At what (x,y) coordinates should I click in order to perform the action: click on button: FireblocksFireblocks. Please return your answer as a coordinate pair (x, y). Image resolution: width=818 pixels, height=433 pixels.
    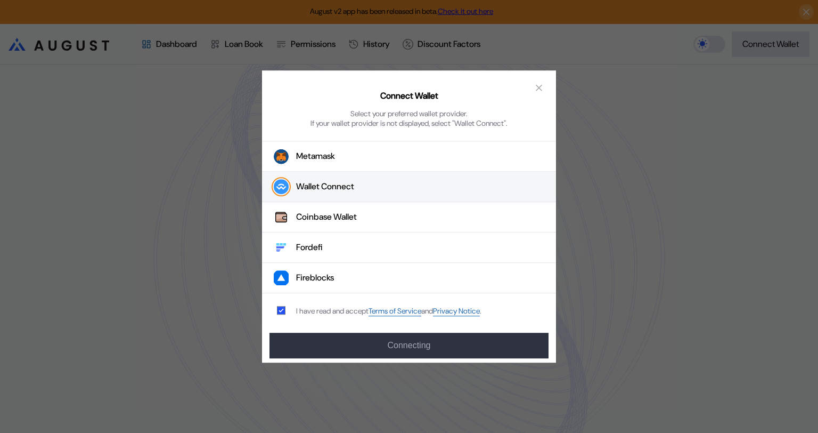
    Looking at the image, I should click on (409, 278).